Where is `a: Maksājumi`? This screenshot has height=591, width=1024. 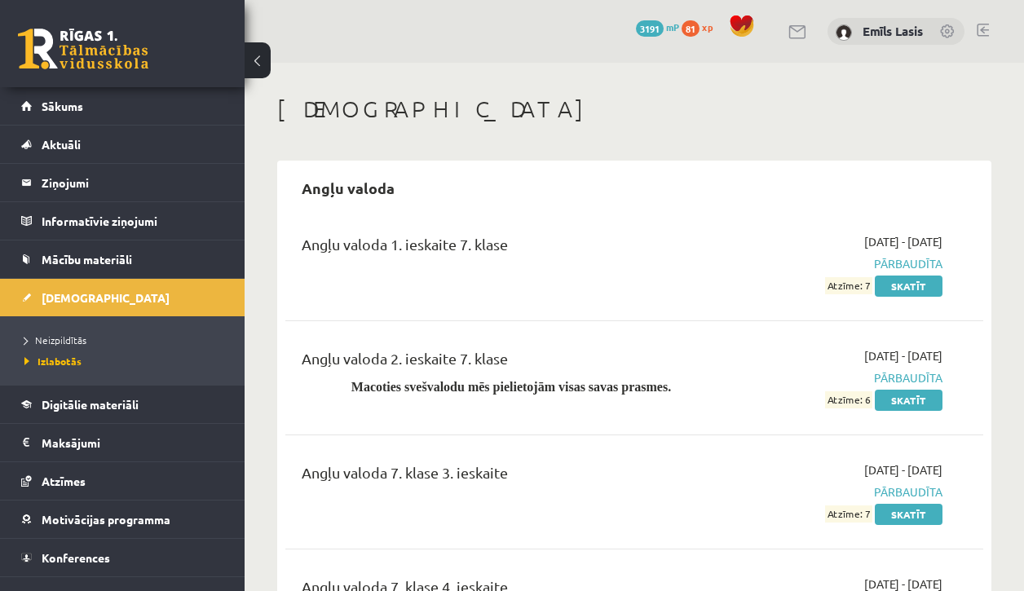 a: Maksājumi is located at coordinates (122, 443).